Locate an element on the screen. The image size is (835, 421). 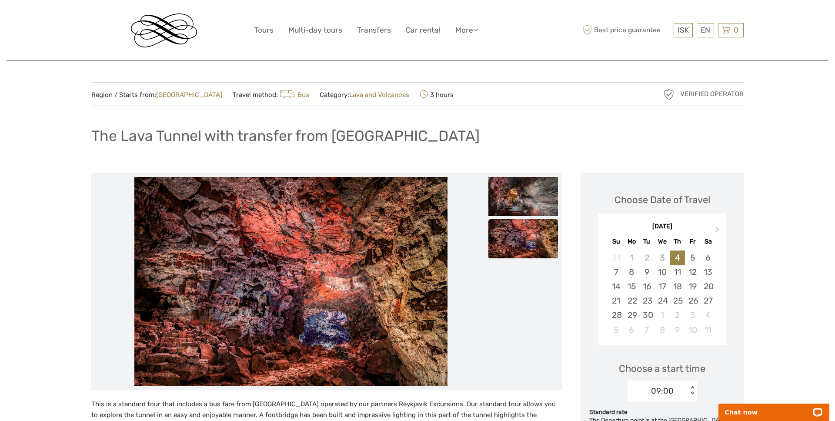
div: Choose Monday, September 15th, 2025 is located at coordinates (631, 286).